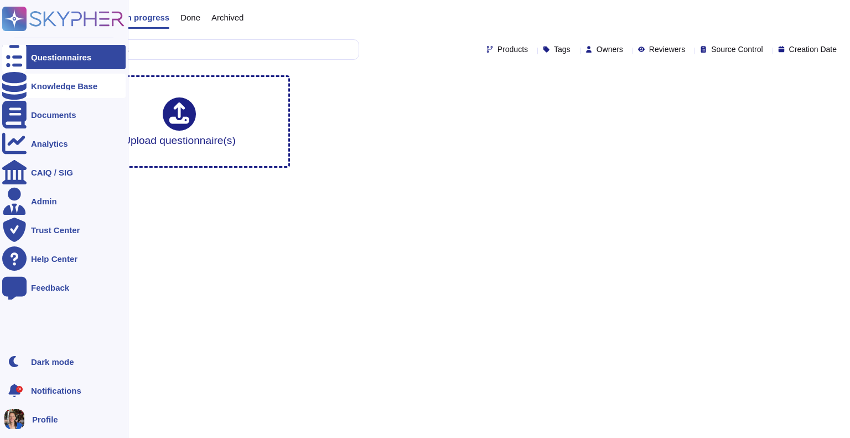 Image resolution: width=850 pixels, height=438 pixels. Describe the element at coordinates (227, 17) in the screenshot. I see `span: Archived` at that location.